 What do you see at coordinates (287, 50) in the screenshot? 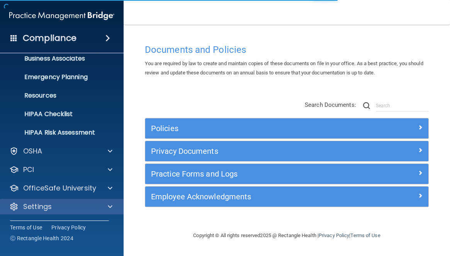
I see `h4: Documents and Policies` at bounding box center [287, 50].